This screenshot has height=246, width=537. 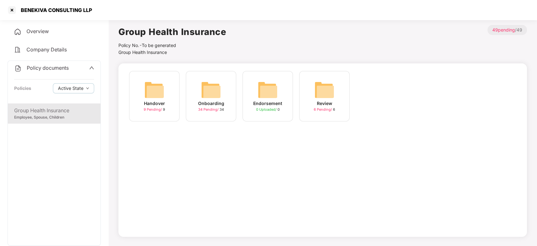 What do you see at coordinates (507, 30) in the screenshot?
I see `p: / 49` at bounding box center [507, 30].